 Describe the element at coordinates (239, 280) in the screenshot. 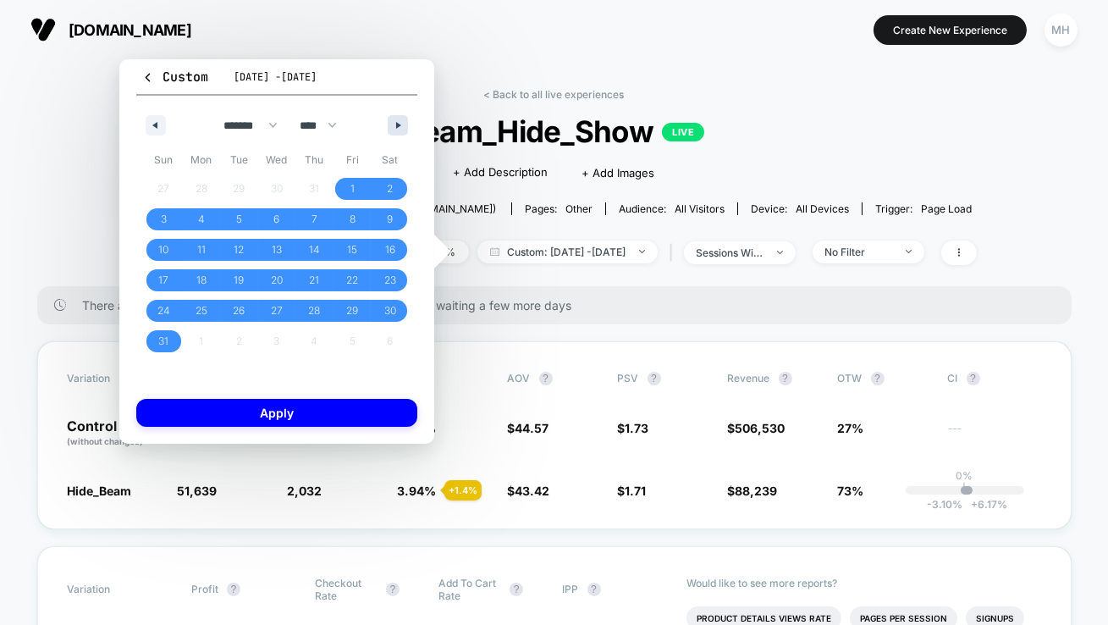

I see `span: 19` at that location.